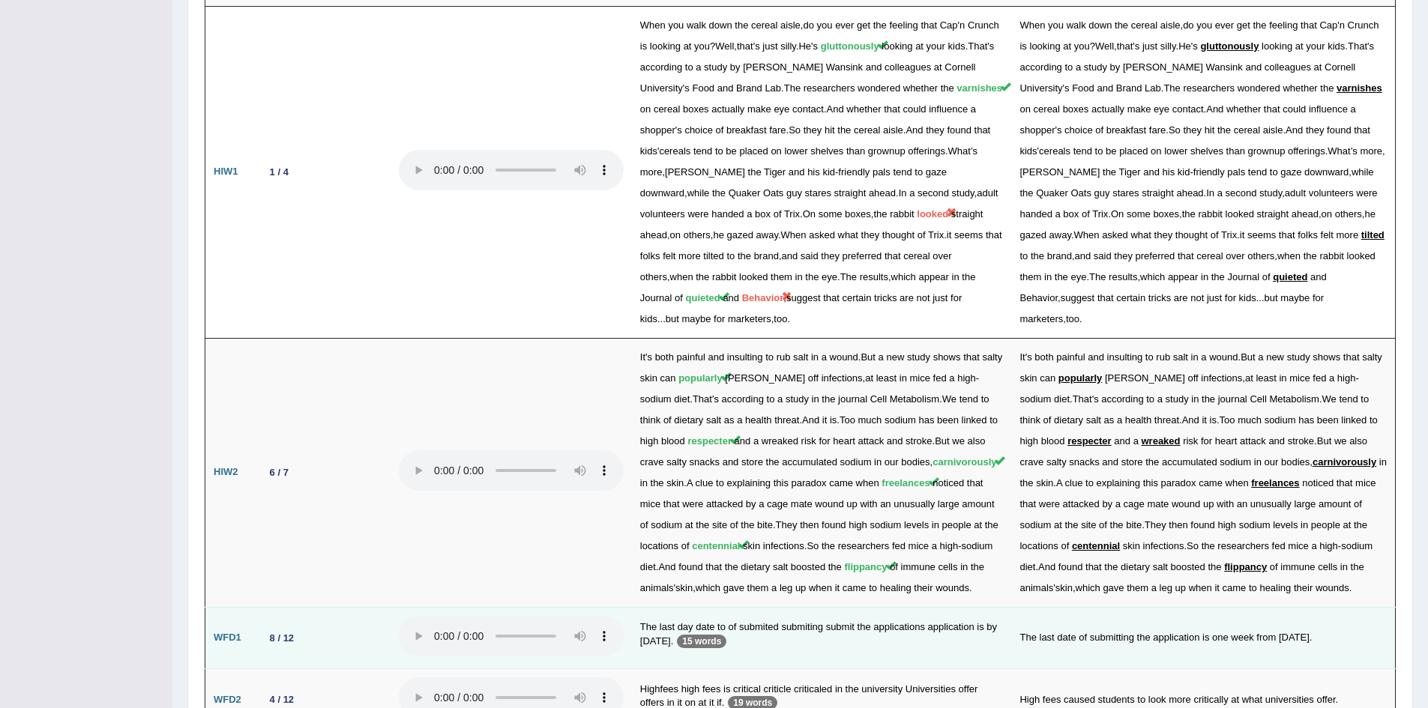 Image resolution: width=1428 pixels, height=708 pixels. I want to click on span: colleagues, so click(908, 67).